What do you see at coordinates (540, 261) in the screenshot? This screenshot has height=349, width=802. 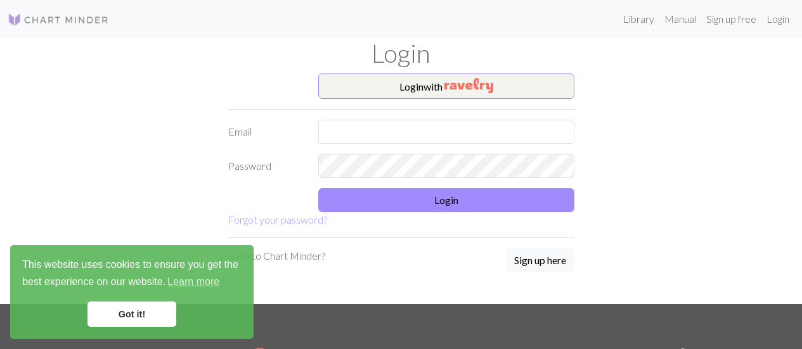 I see `button: Sign up here` at bounding box center [540, 261].